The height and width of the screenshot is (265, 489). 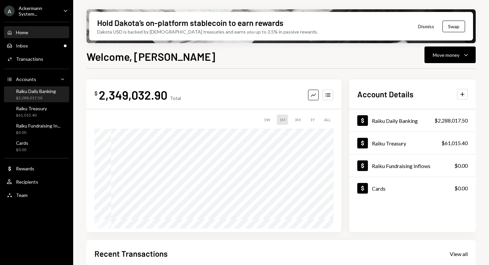 I want to click on div: 3M, so click(x=298, y=120).